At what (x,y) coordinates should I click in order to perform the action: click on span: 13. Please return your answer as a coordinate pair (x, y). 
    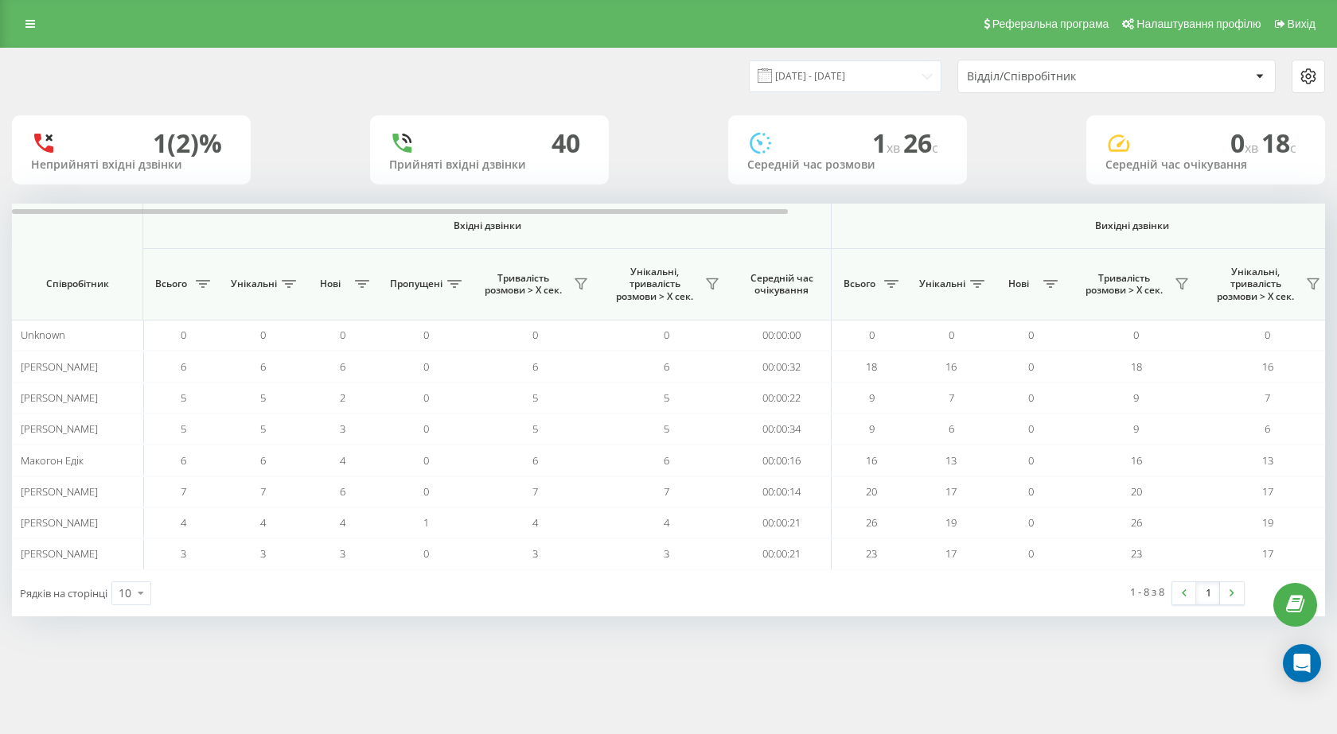
    Looking at the image, I should click on (1268, 461).